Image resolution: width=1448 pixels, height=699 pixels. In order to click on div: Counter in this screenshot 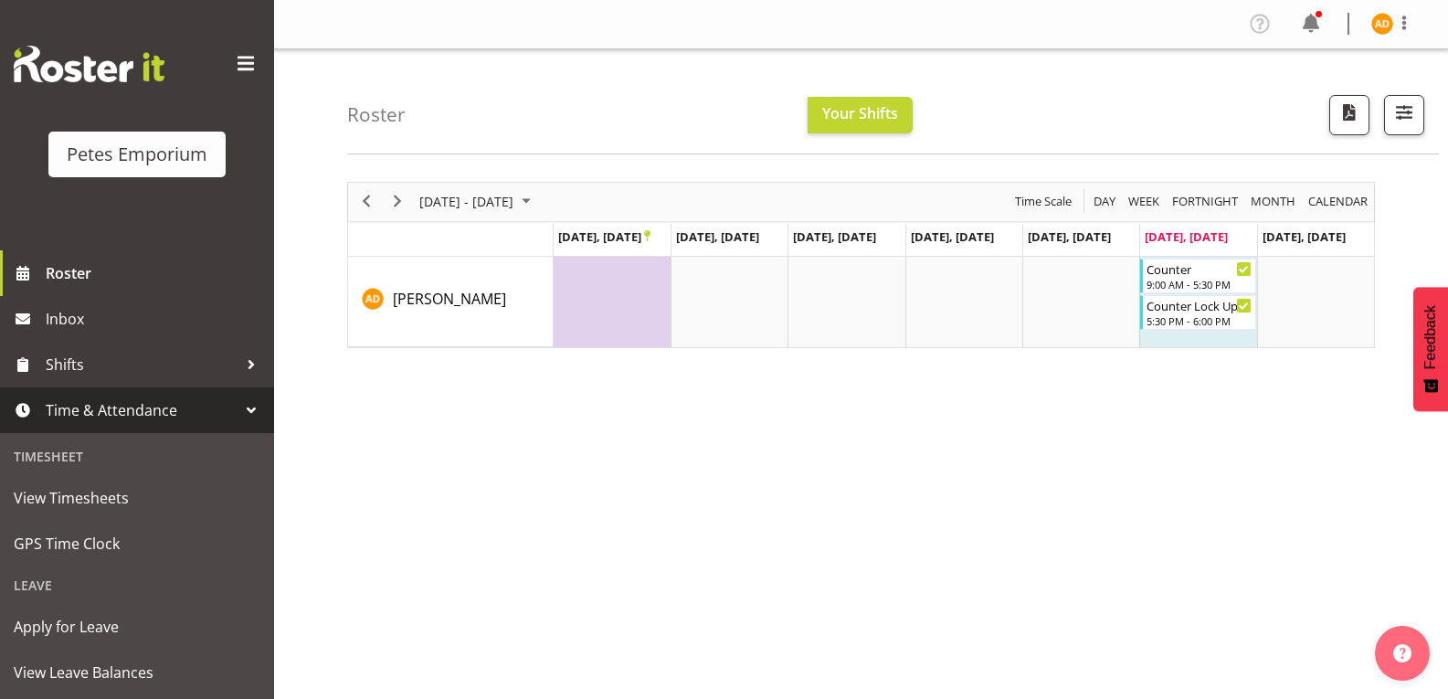, I will do `click(1199, 269)`.